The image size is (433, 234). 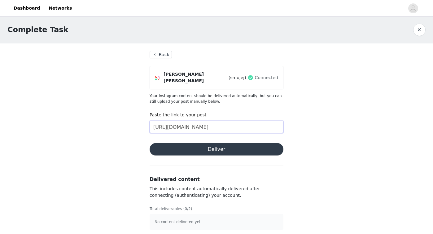 What do you see at coordinates (267, 77) in the screenshot?
I see `span: Connected` at bounding box center [267, 77].